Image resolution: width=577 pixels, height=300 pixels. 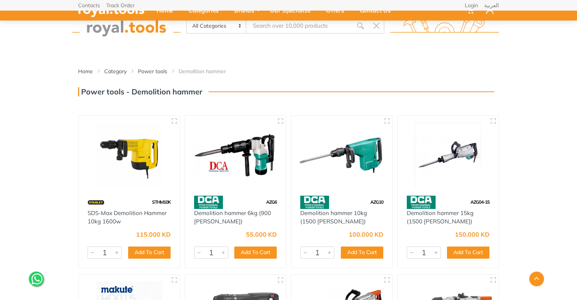 What do you see at coordinates (85, 71) in the screenshot?
I see `a: Home` at bounding box center [85, 71].